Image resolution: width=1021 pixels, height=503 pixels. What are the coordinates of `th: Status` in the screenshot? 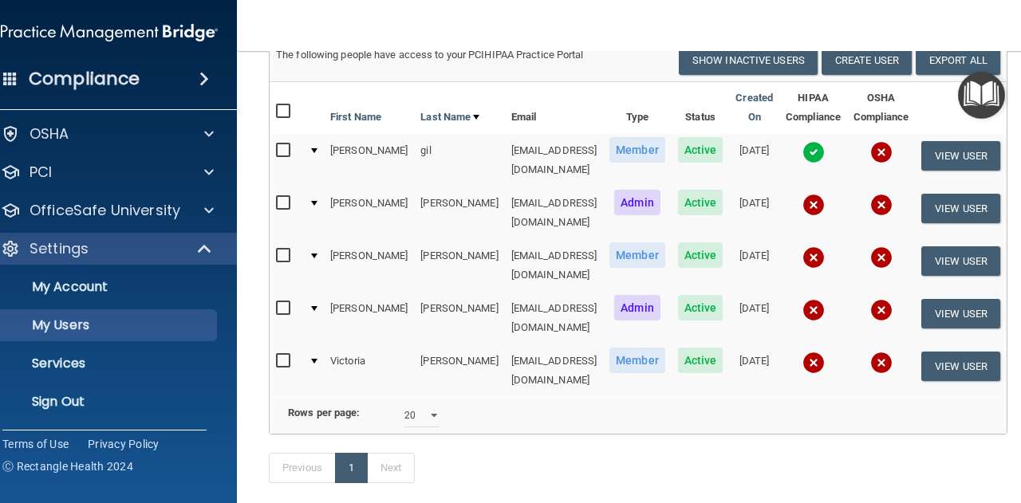 It's located at (701, 108).